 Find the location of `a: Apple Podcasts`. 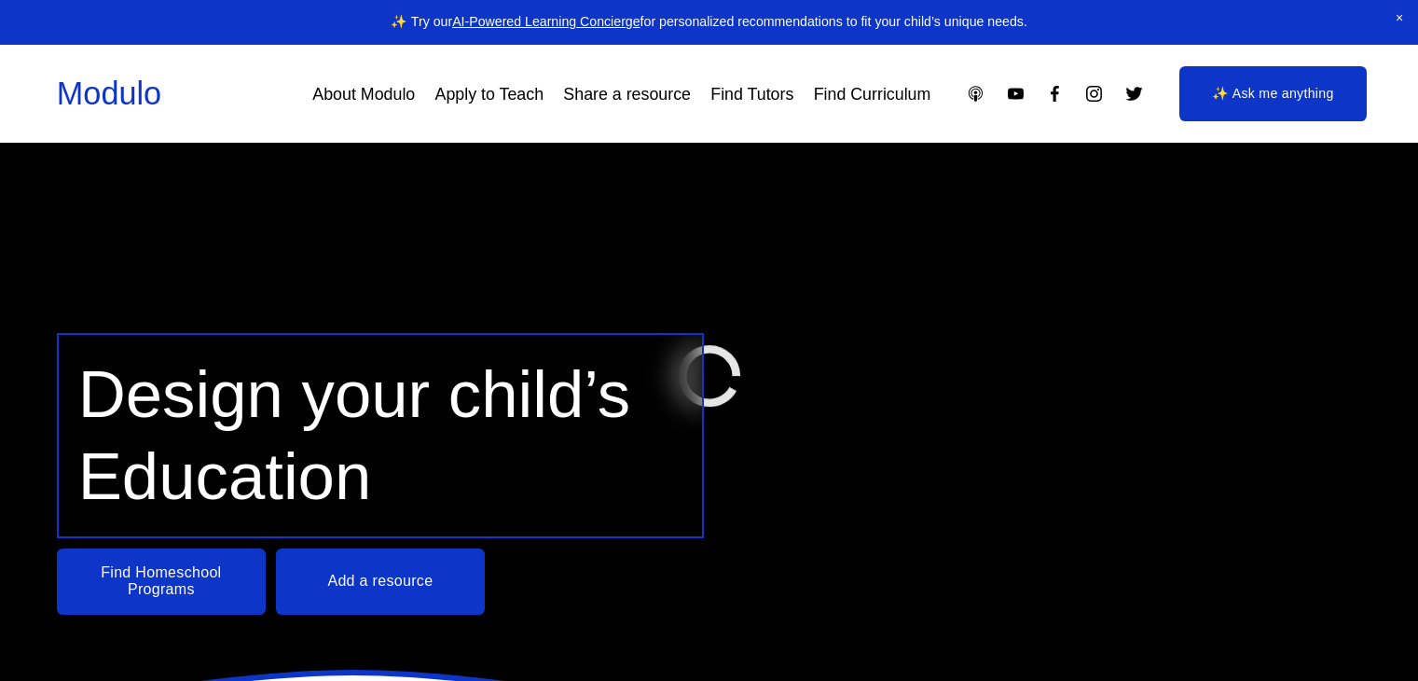

a: Apple Podcasts is located at coordinates (975, 93).